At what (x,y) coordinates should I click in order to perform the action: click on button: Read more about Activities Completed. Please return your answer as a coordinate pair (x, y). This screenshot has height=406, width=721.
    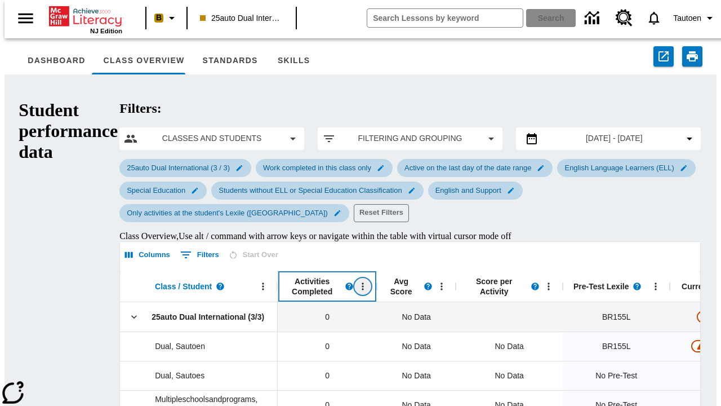
    Looking at the image, I should click on (349, 286).